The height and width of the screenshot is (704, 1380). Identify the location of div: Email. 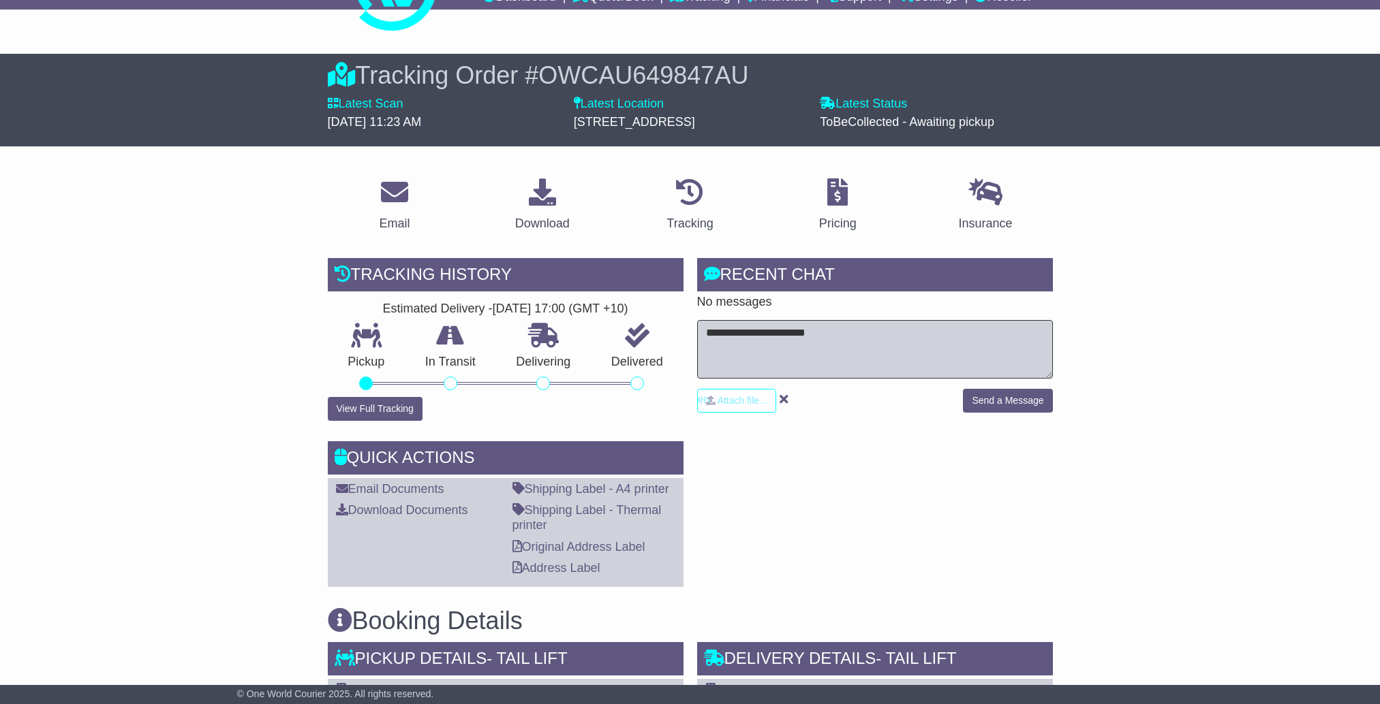
(394, 223).